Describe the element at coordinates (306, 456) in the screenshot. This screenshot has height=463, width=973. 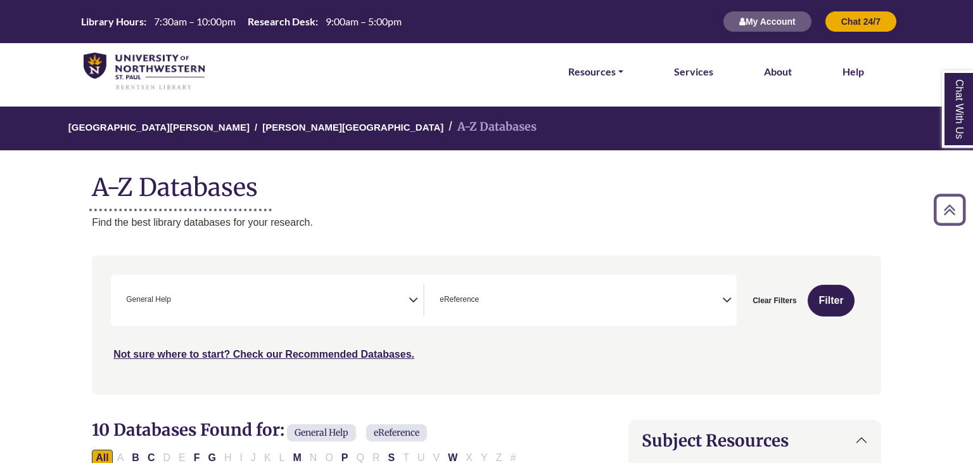
I see `div: Alpha-list to filter by first letter of database name` at that location.